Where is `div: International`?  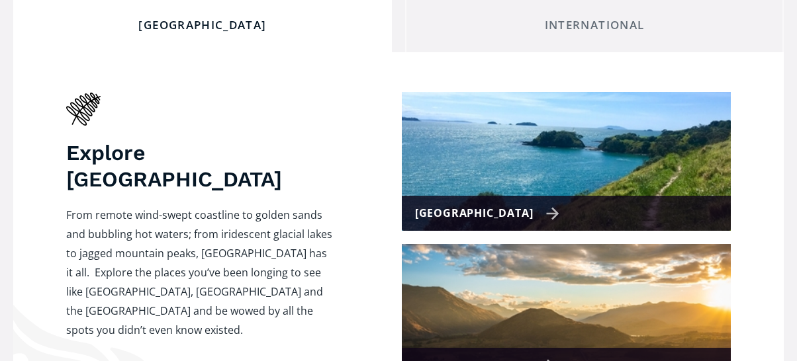 div: International is located at coordinates (594, 25).